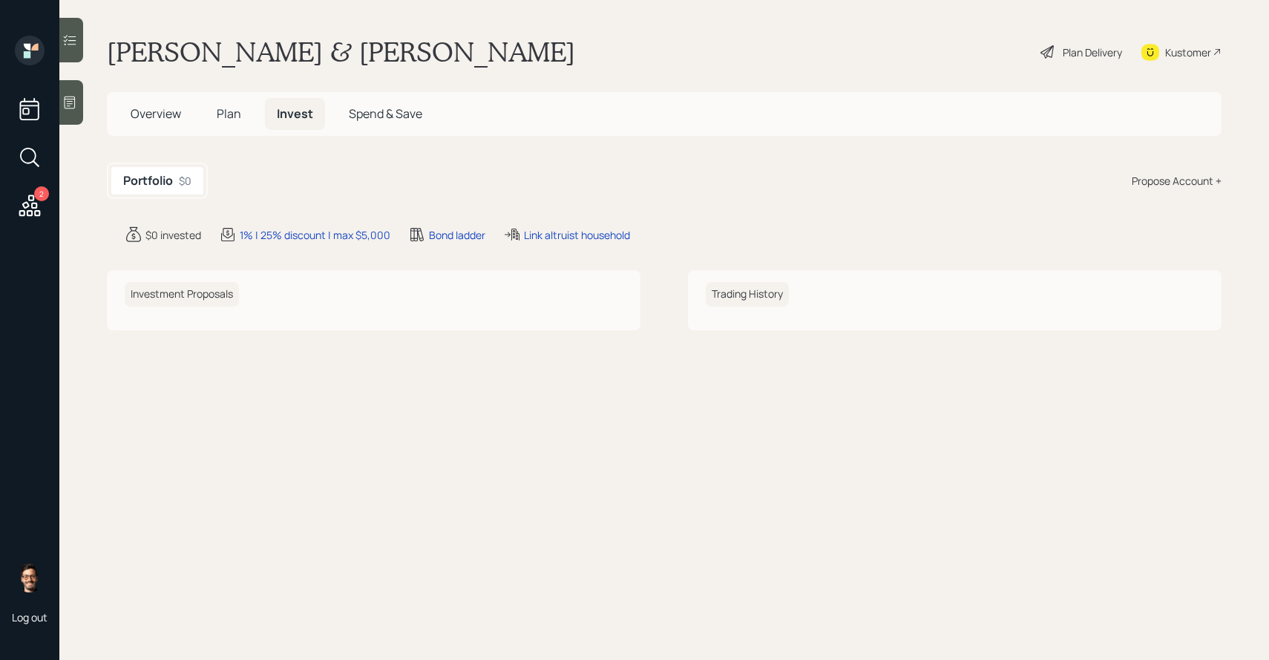  Describe the element at coordinates (1092, 52) in the screenshot. I see `div: Plan Delivery` at that location.